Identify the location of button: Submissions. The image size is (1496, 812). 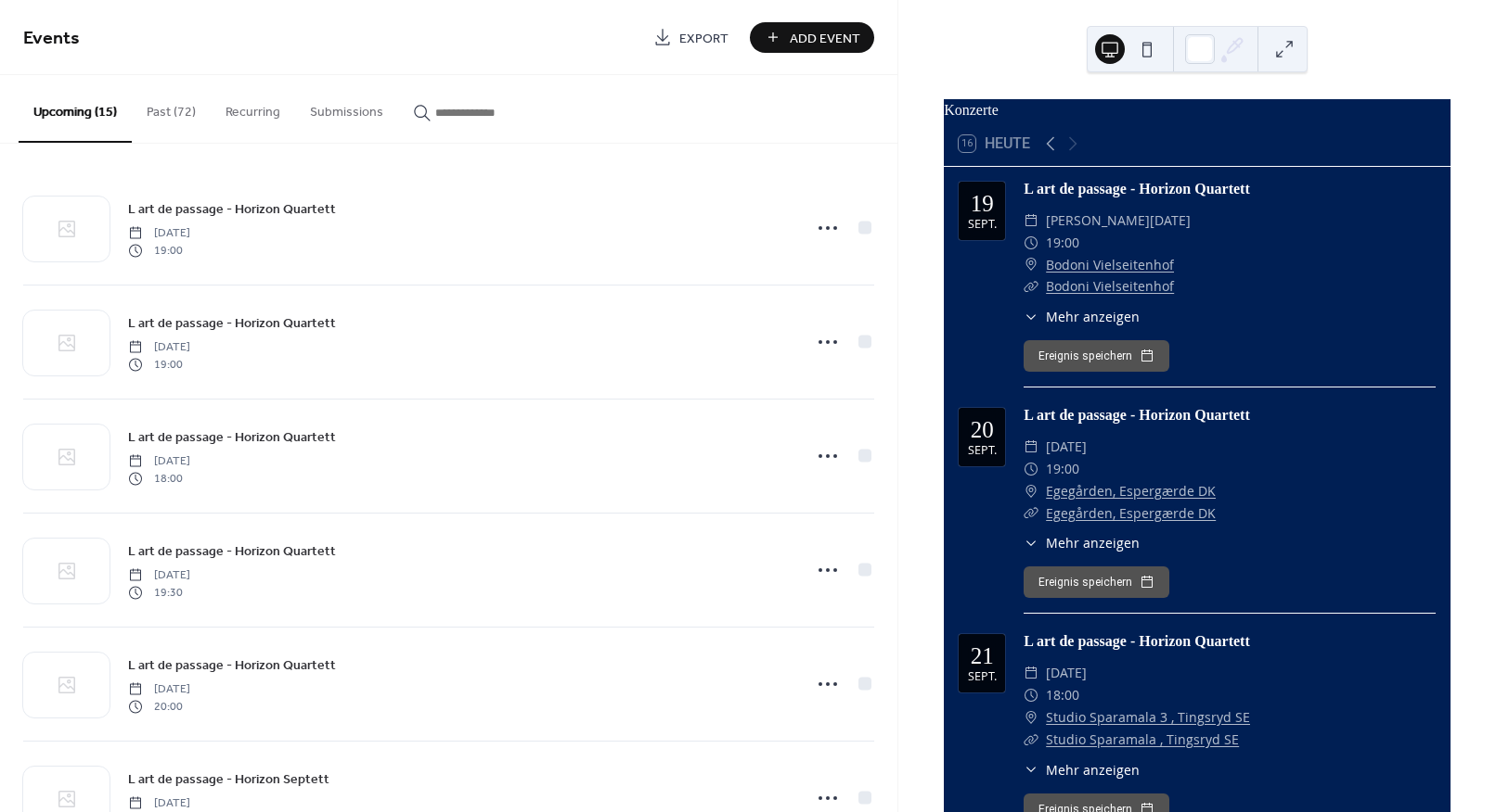
(346, 107).